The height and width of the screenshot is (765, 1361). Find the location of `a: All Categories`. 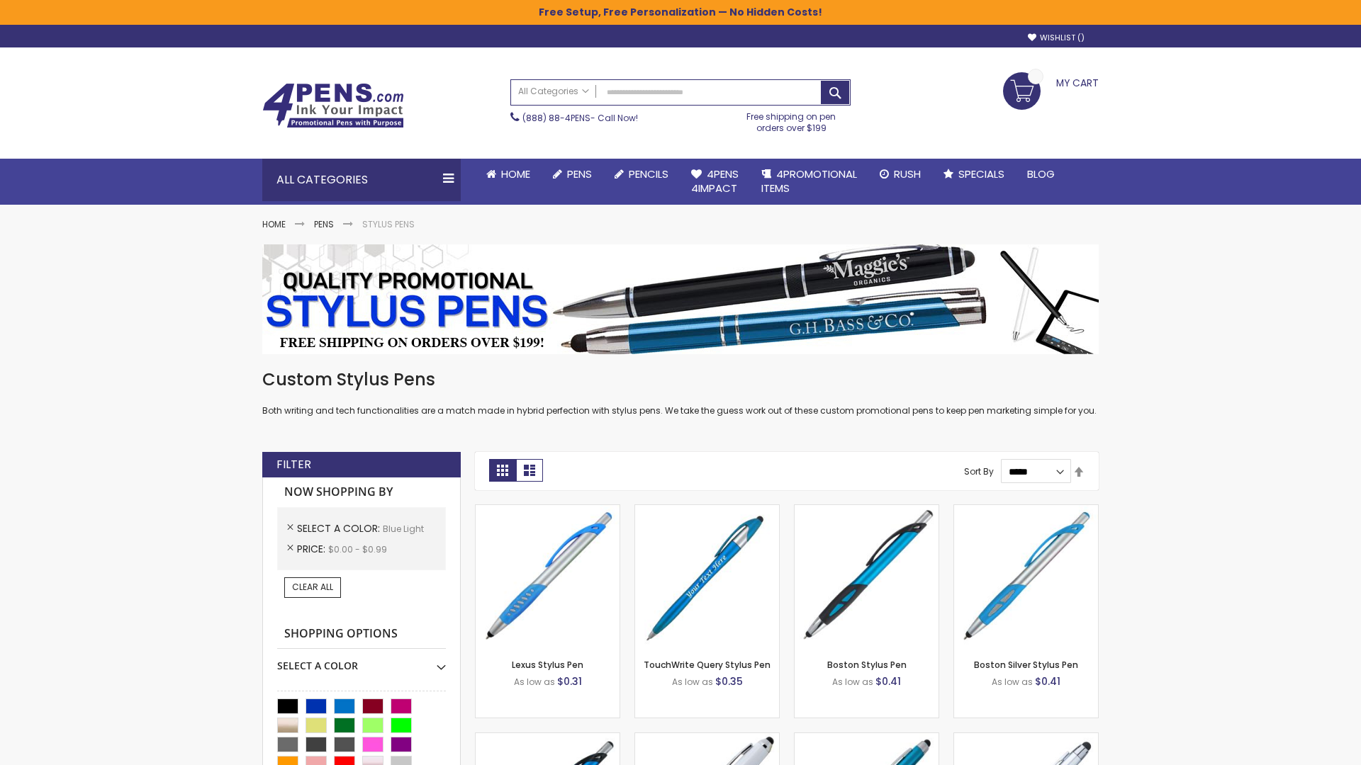

a: All Categories is located at coordinates (554, 91).